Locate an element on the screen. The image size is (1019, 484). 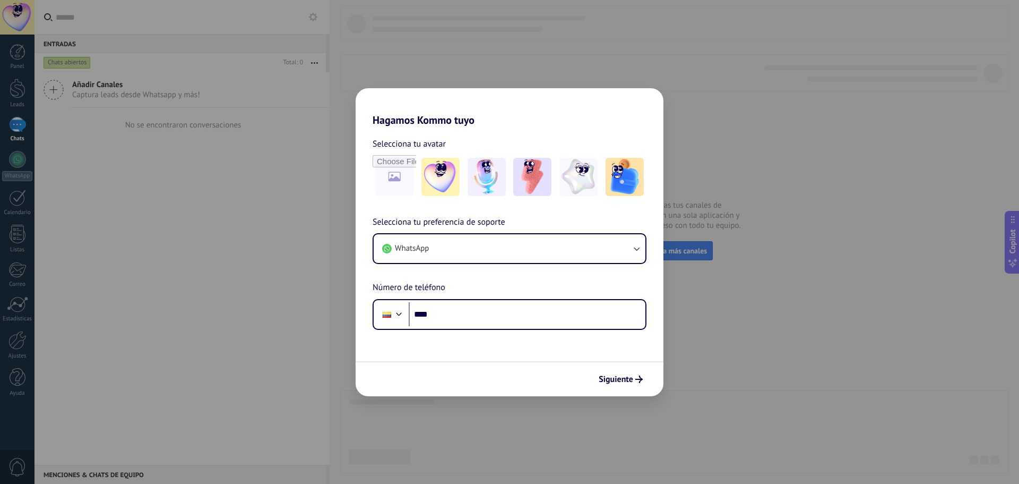
img: -5.jpeg is located at coordinates (625, 177).